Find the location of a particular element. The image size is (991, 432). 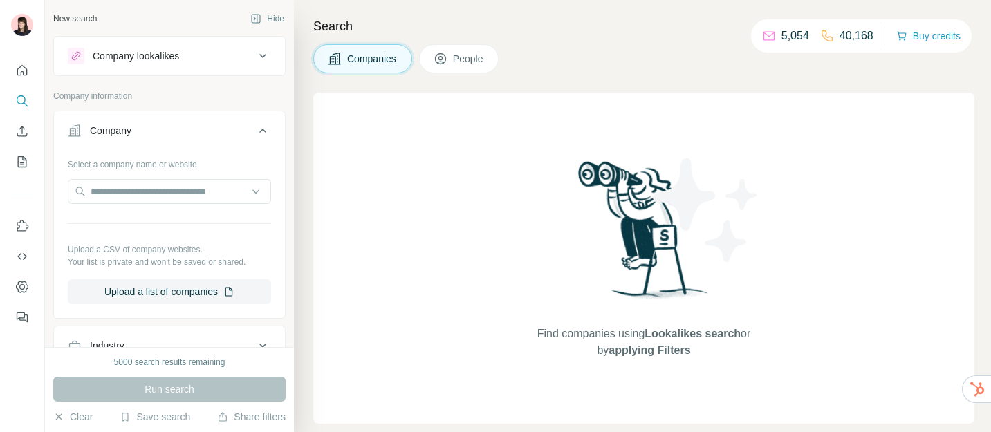

span: applying Filters is located at coordinates (650, 350).